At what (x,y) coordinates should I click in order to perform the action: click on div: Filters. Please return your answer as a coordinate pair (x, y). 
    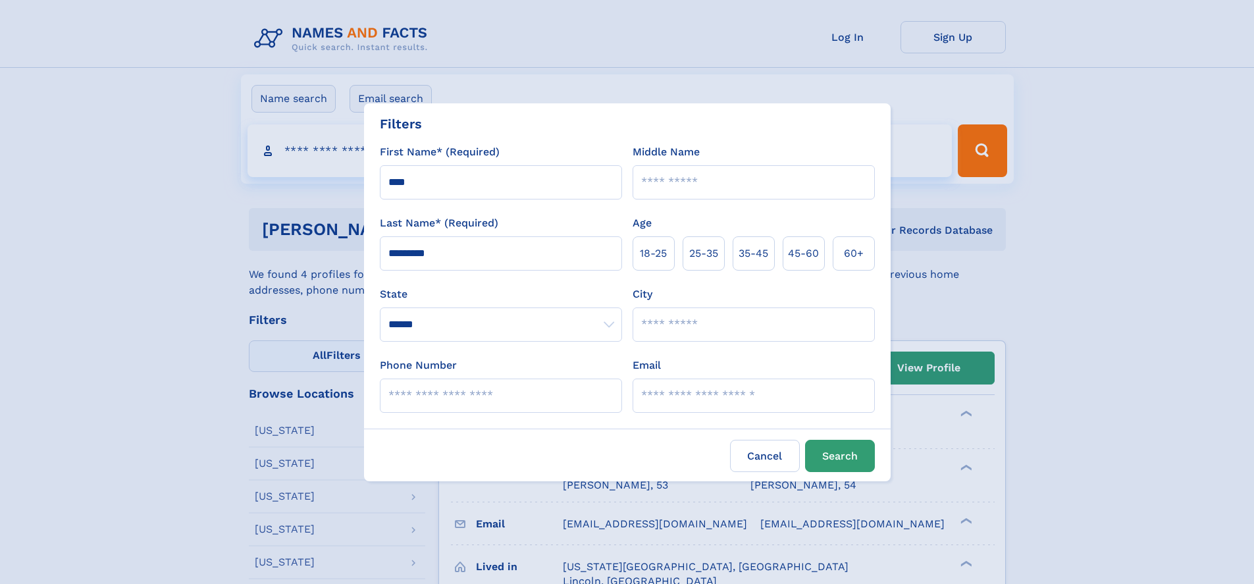
    Looking at the image, I should click on (401, 124).